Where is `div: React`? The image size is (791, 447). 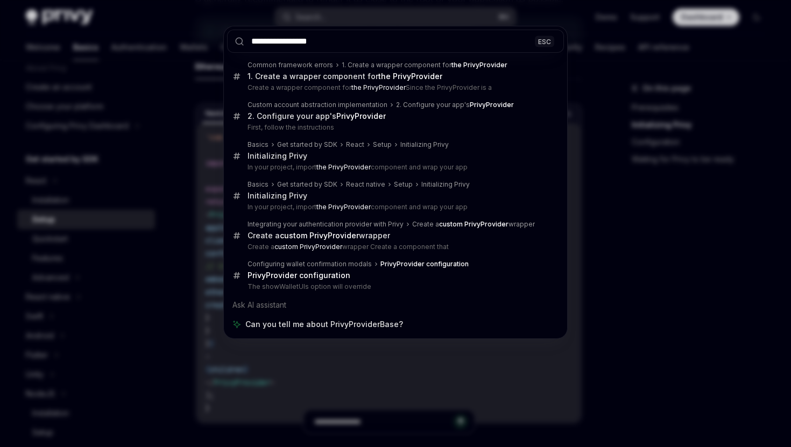 div: React is located at coordinates (355, 145).